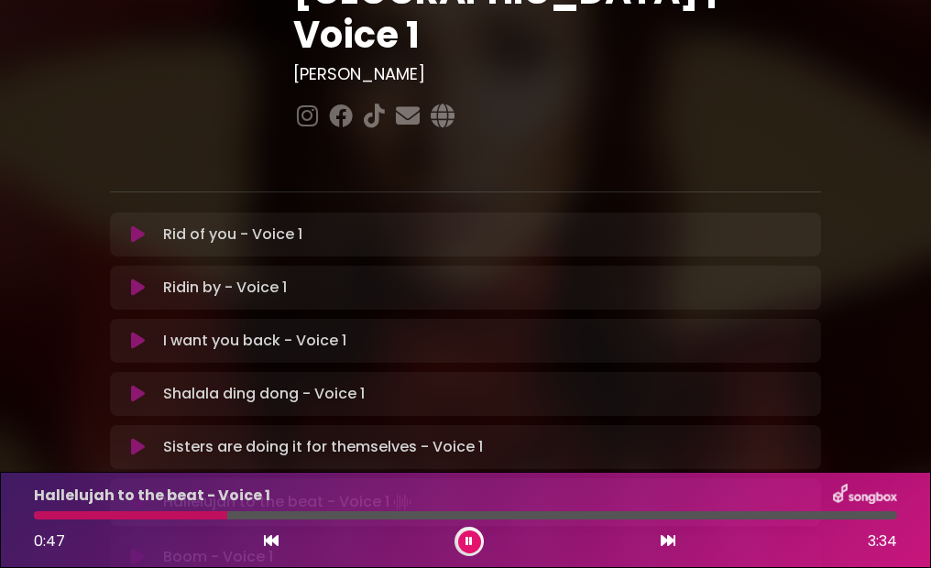 The width and height of the screenshot is (931, 568). I want to click on p: Rid of you - Voice 1, so click(233, 235).